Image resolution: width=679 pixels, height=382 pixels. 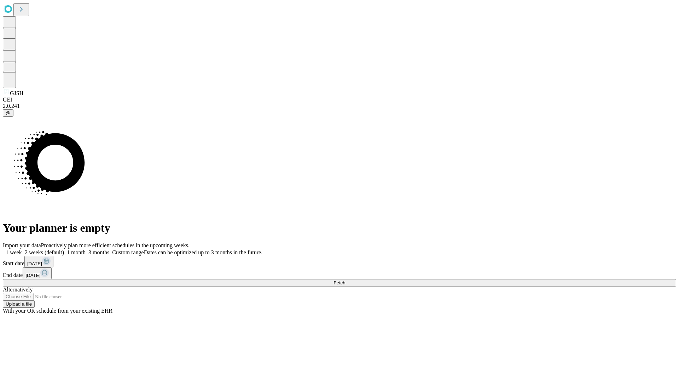 What do you see at coordinates (17, 93) in the screenshot?
I see `span: GJSH` at bounding box center [17, 93].